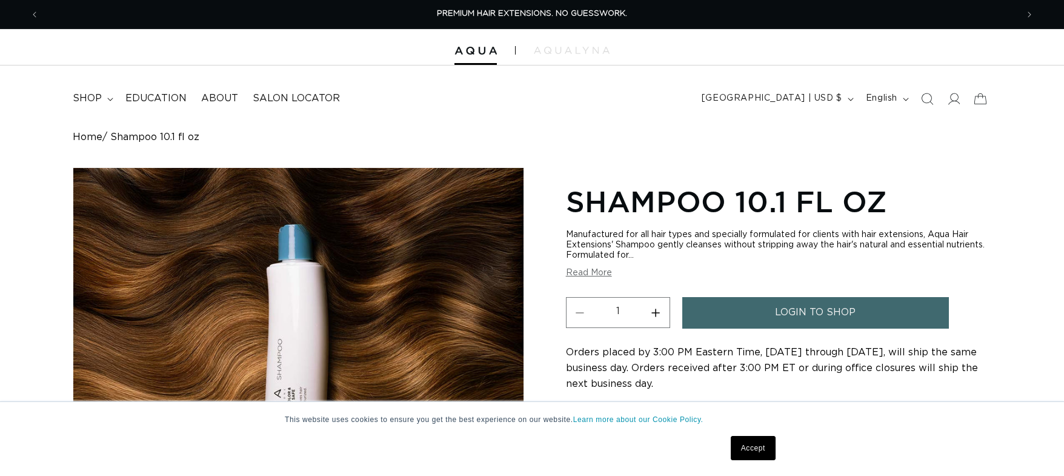 This screenshot has width=1064, height=476. I want to click on span: shop, so click(87, 98).